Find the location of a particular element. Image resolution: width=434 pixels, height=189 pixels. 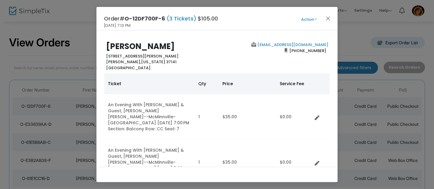

th: Service Fee is located at coordinates (294, 84).